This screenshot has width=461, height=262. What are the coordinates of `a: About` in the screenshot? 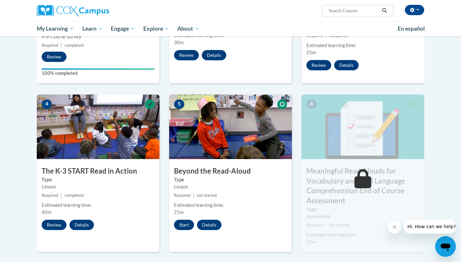 It's located at (188, 29).